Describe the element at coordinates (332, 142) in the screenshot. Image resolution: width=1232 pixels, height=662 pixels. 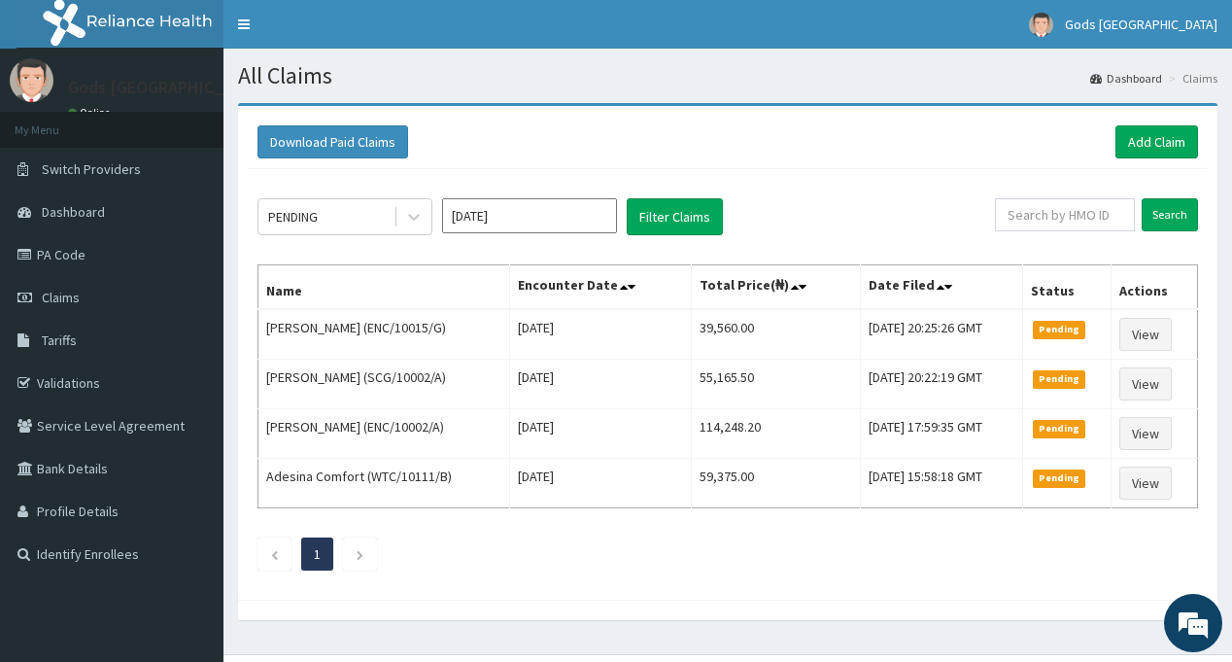
I see `button: Download Paid Claims` at that location.